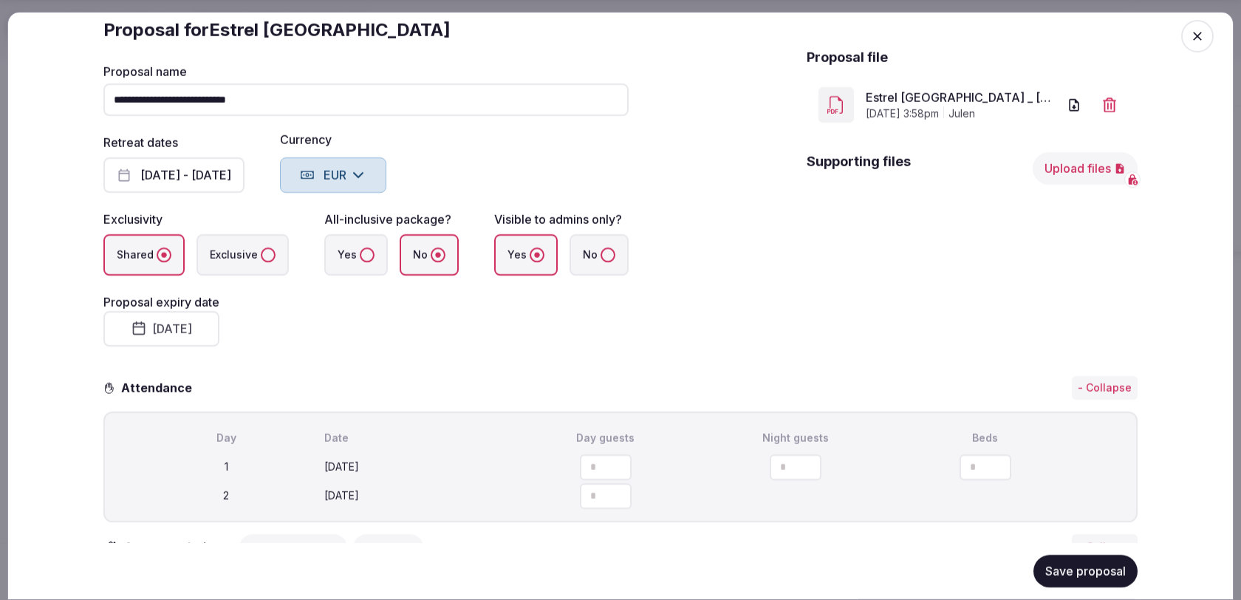  I want to click on label: Proposal expiry date, so click(161, 302).